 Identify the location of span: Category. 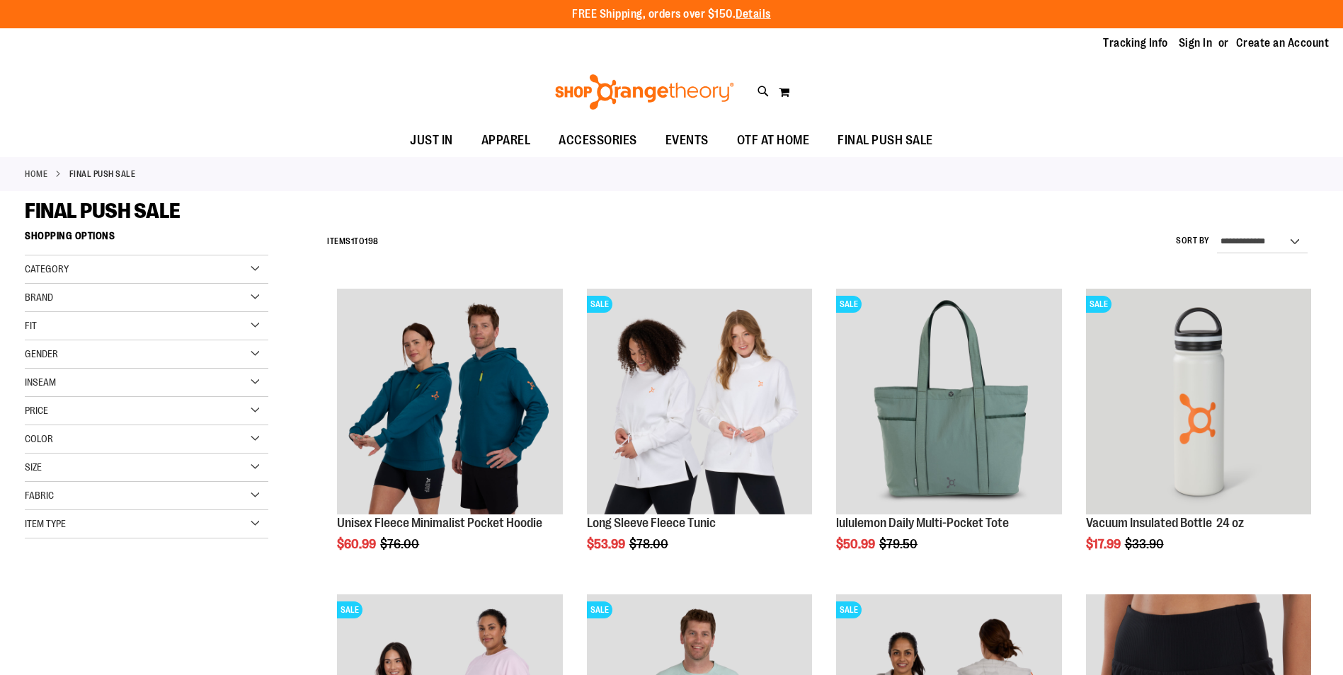
(47, 269).